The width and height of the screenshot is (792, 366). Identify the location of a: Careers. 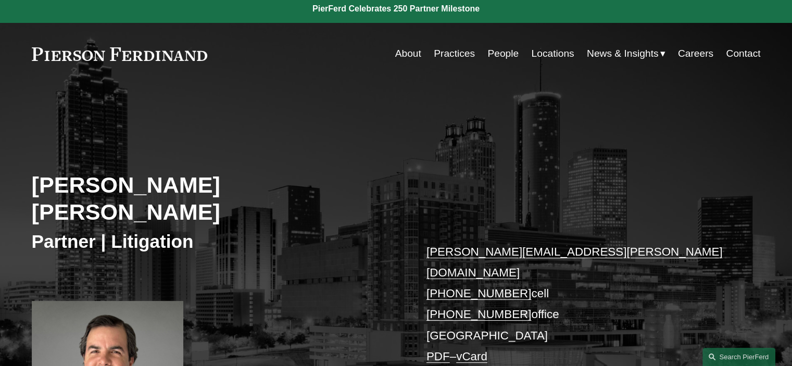
(696, 54).